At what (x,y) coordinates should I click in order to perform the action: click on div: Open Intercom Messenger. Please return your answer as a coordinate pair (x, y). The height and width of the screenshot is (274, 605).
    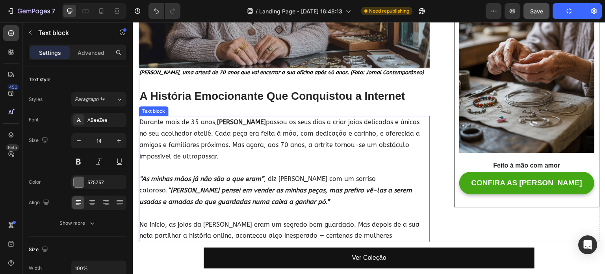
    Looking at the image, I should click on (587, 244).